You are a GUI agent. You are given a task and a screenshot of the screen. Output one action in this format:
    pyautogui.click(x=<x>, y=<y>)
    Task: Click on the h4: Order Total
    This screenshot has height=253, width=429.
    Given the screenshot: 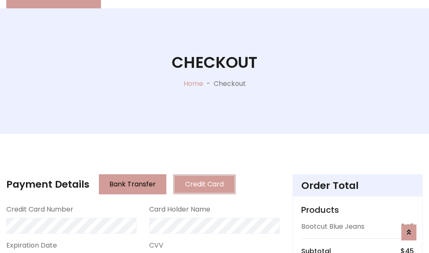 What is the action you would take?
    pyautogui.click(x=357, y=186)
    